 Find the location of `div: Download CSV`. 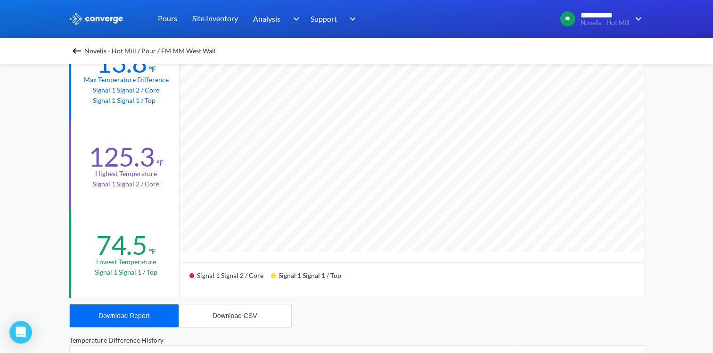

div: Download CSV is located at coordinates (235, 315).